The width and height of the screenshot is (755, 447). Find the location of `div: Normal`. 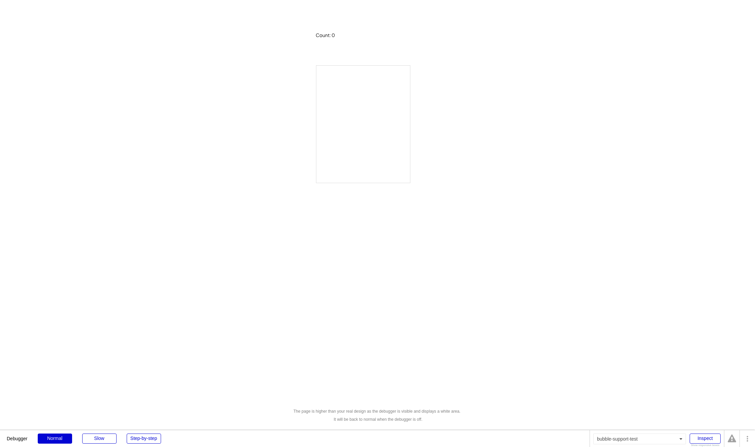

div: Normal is located at coordinates (55, 439).